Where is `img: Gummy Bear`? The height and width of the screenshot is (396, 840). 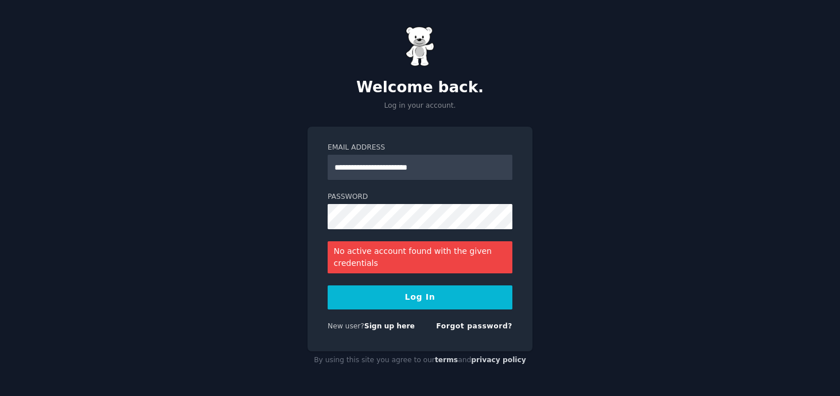 img: Gummy Bear is located at coordinates (420, 46).